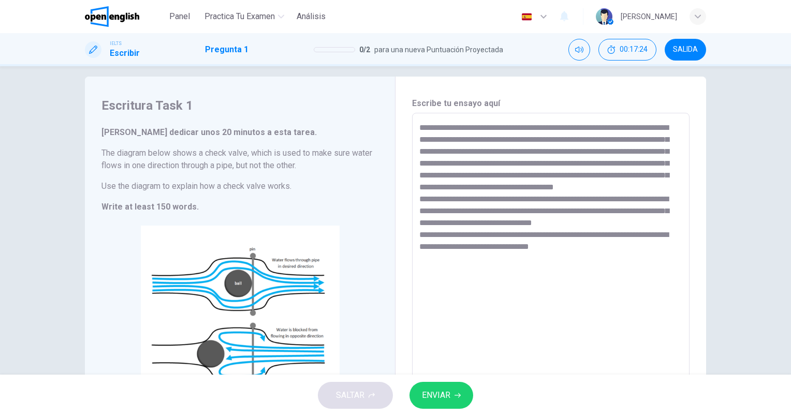  What do you see at coordinates (579, 50) in the screenshot?
I see `div: Silenciar` at bounding box center [579, 50].